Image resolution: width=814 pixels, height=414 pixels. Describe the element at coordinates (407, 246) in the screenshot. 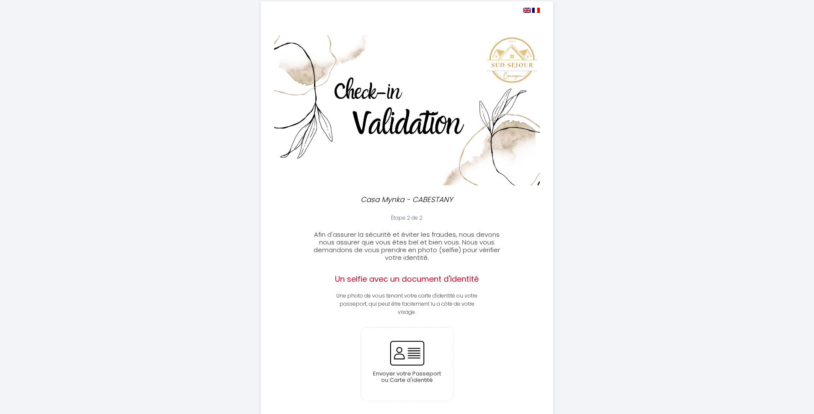

I see `span: Afin d'assurer la sécurité et éviter les fraudes, nous devons nous assurer que vous êtes bel et b...` at that location.